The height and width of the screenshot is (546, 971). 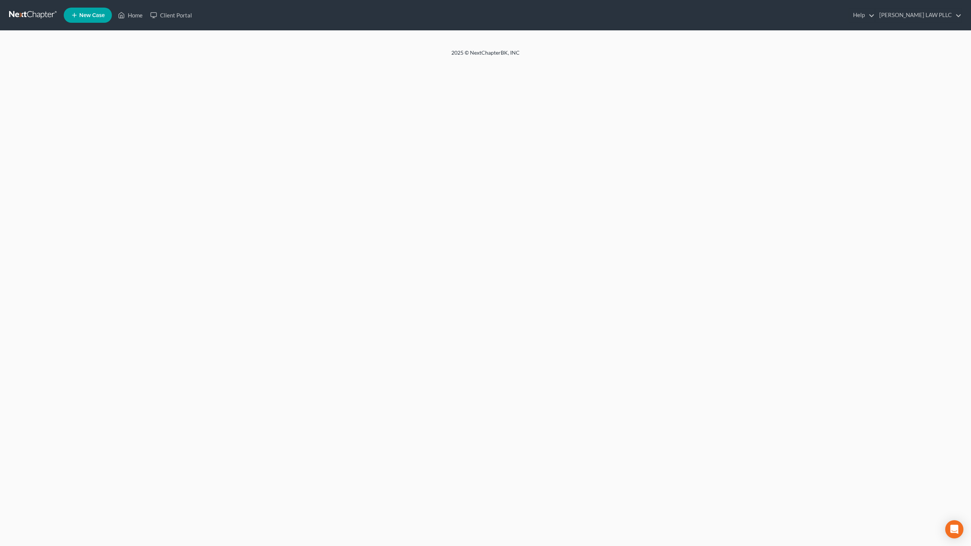 What do you see at coordinates (955, 529) in the screenshot?
I see `div: Open Intercom Messenger` at bounding box center [955, 529].